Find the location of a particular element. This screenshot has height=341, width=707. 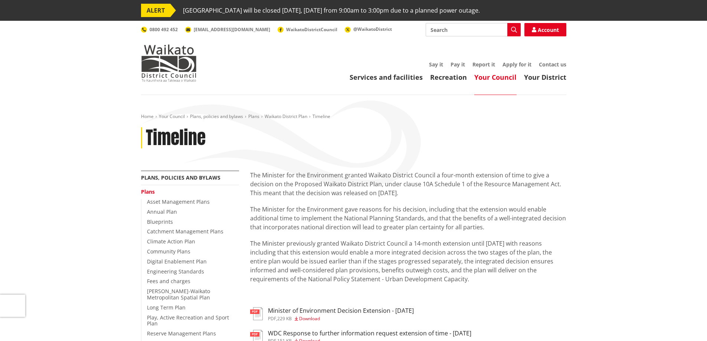

span: ALERT is located at coordinates (156, 10).